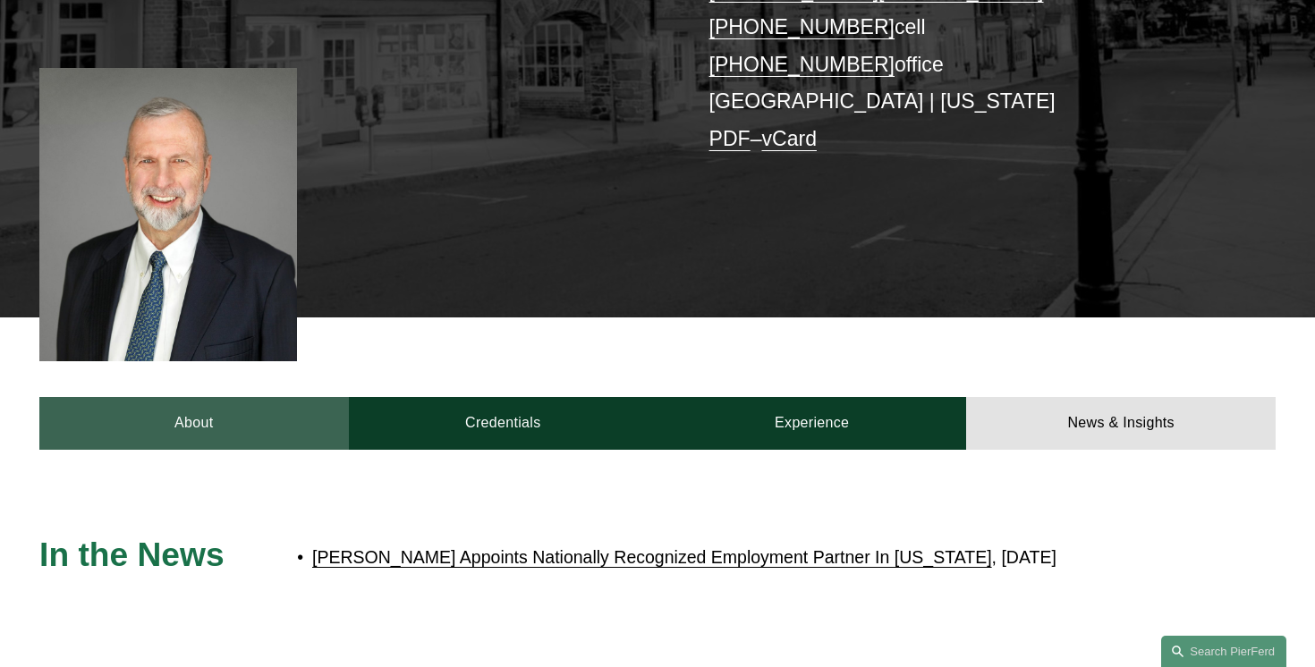  What do you see at coordinates (811, 423) in the screenshot?
I see `a: Experience` at bounding box center [811, 423].